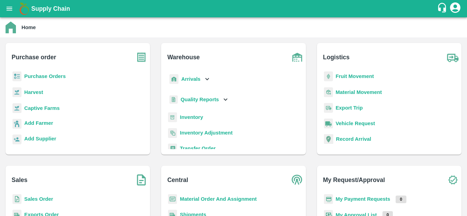  What do you see at coordinates (199, 99) in the screenshot?
I see `b: Quality Reports` at bounding box center [199, 99].